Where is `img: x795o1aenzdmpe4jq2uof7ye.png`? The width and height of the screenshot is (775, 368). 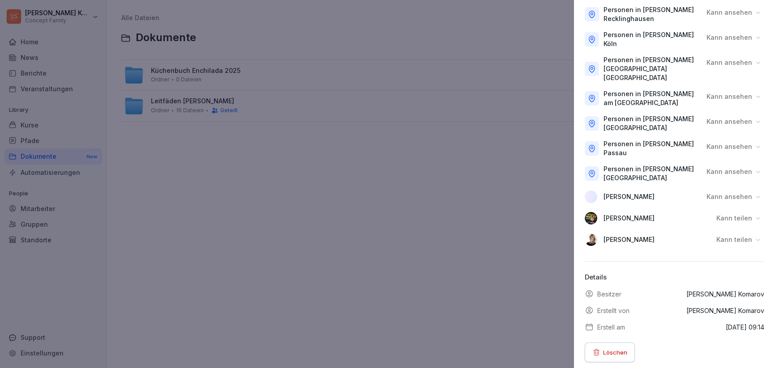 img: x795o1aenzdmpe4jq2uof7ye.png is located at coordinates (591, 218).